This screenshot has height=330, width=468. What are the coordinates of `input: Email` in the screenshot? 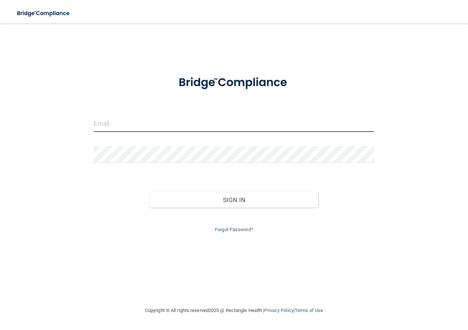 It's located at (234, 124).